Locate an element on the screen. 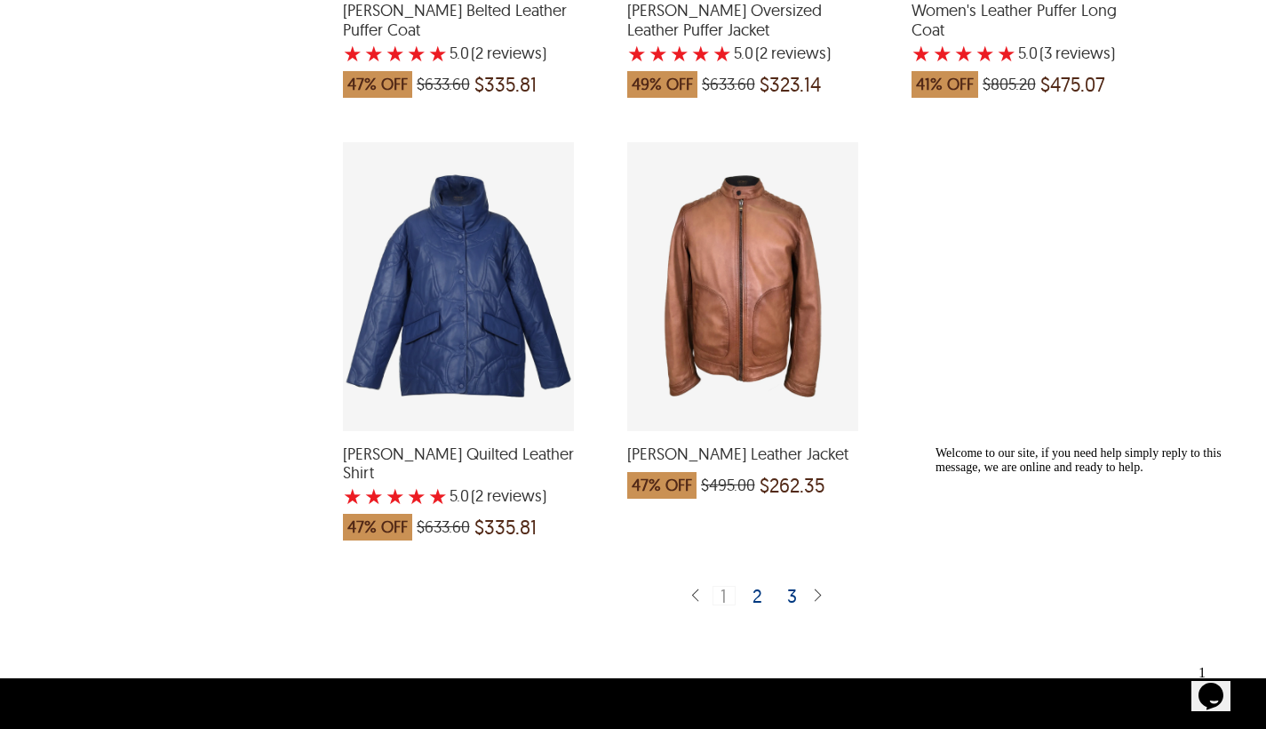  span: $495.00 is located at coordinates (728, 485).